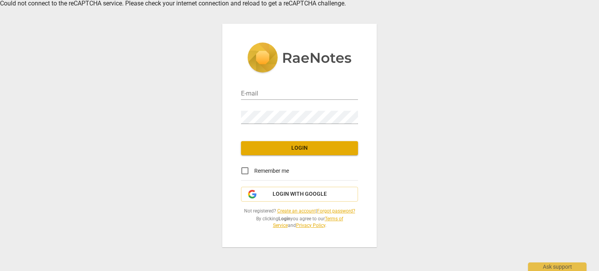  Describe the element at coordinates (300, 194) in the screenshot. I see `button: Login with Google` at that location.